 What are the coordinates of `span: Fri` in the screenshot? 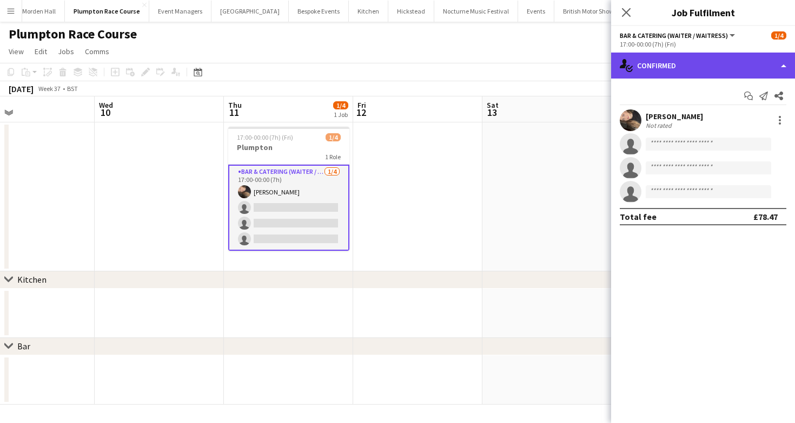 It's located at (362, 105).